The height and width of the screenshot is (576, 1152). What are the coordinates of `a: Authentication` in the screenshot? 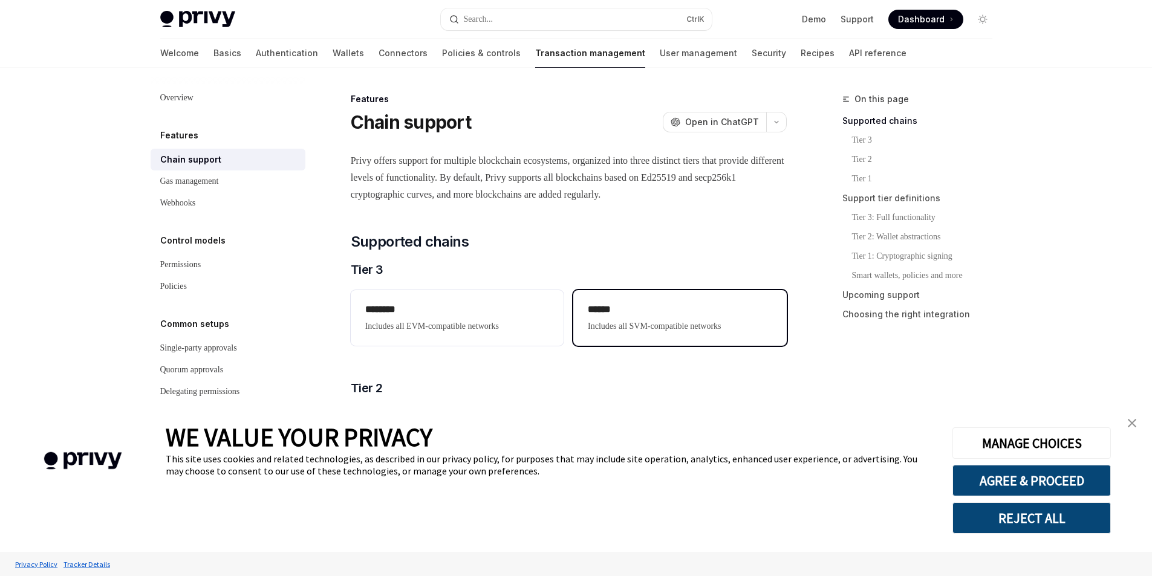 It's located at (287, 53).